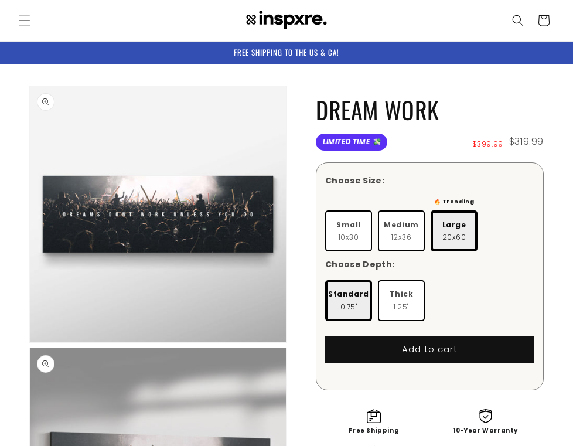  Describe the element at coordinates (349, 225) in the screenshot. I see `span: Small` at that location.